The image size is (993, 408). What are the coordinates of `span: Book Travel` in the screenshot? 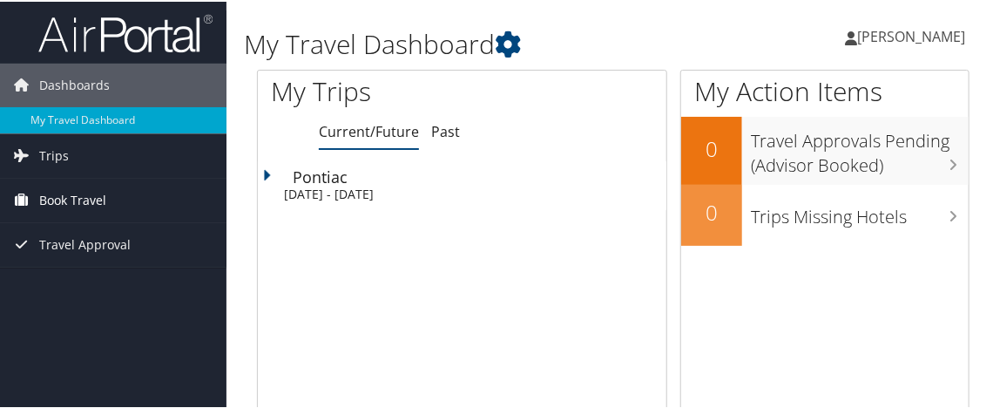 It's located at (72, 199).